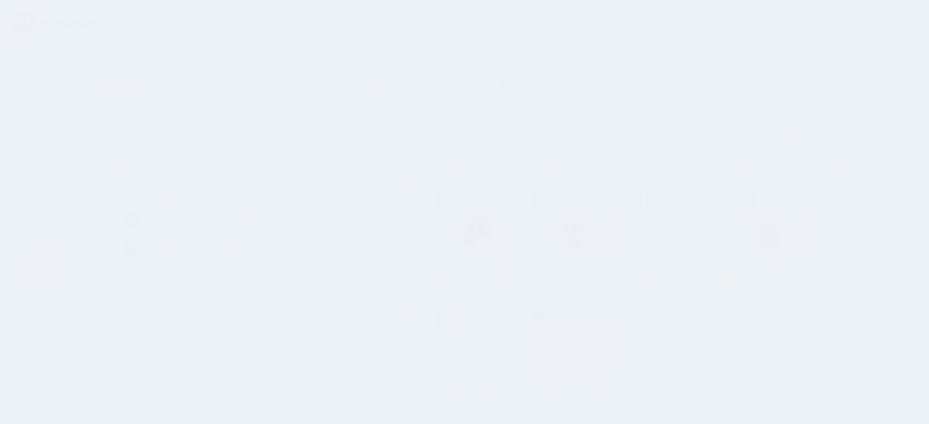  Describe the element at coordinates (884, 83) in the screenshot. I see `a: Month` at that location.